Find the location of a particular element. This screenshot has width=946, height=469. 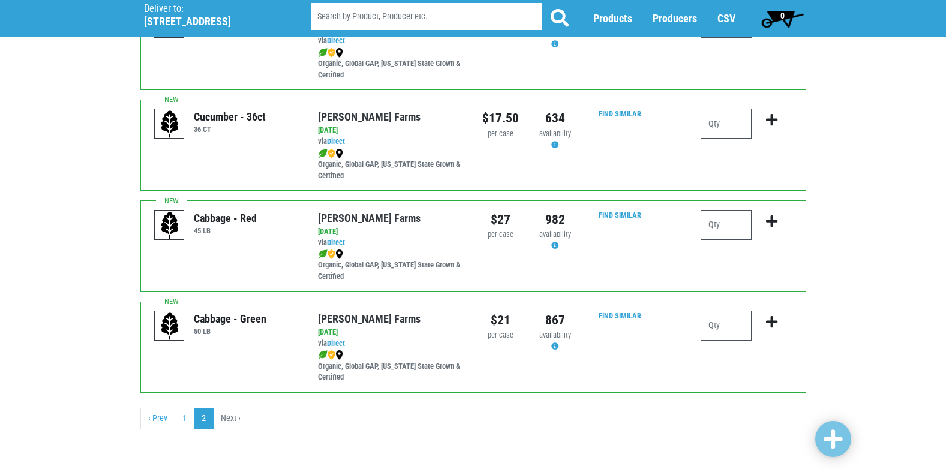

h6: 45 LB is located at coordinates (225, 230).